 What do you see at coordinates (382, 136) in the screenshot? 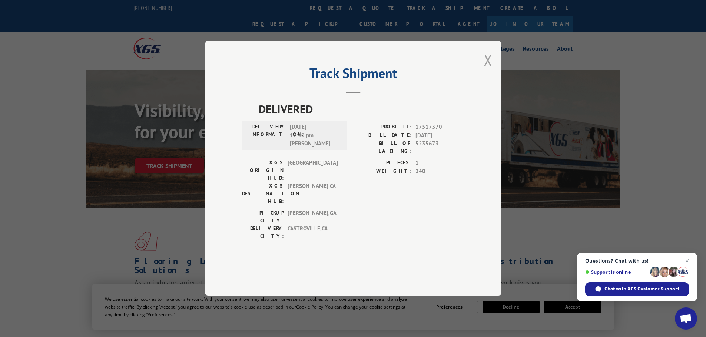
I see `label: BILL DATE:` at bounding box center [382, 136].